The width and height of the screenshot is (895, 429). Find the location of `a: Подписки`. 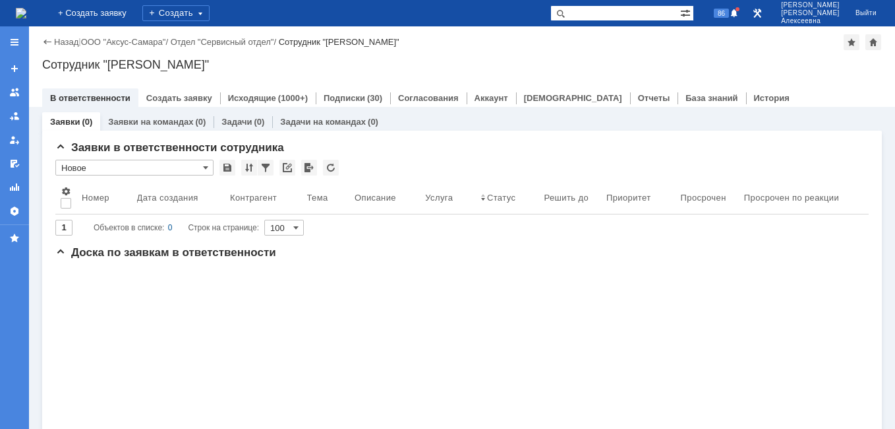

a: Подписки is located at coordinates (344, 98).